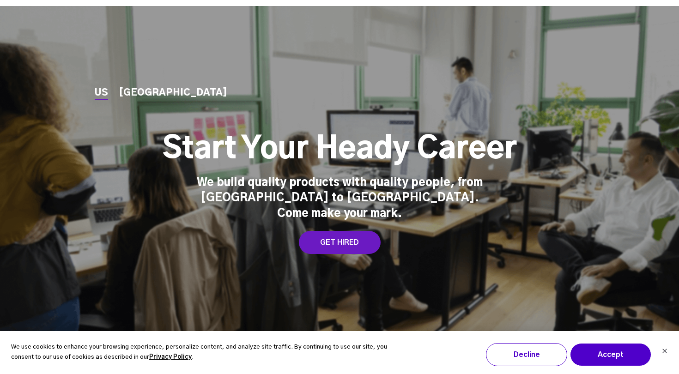 This screenshot has height=374, width=679. I want to click on h1: Start Your Heady Career, so click(339, 150).